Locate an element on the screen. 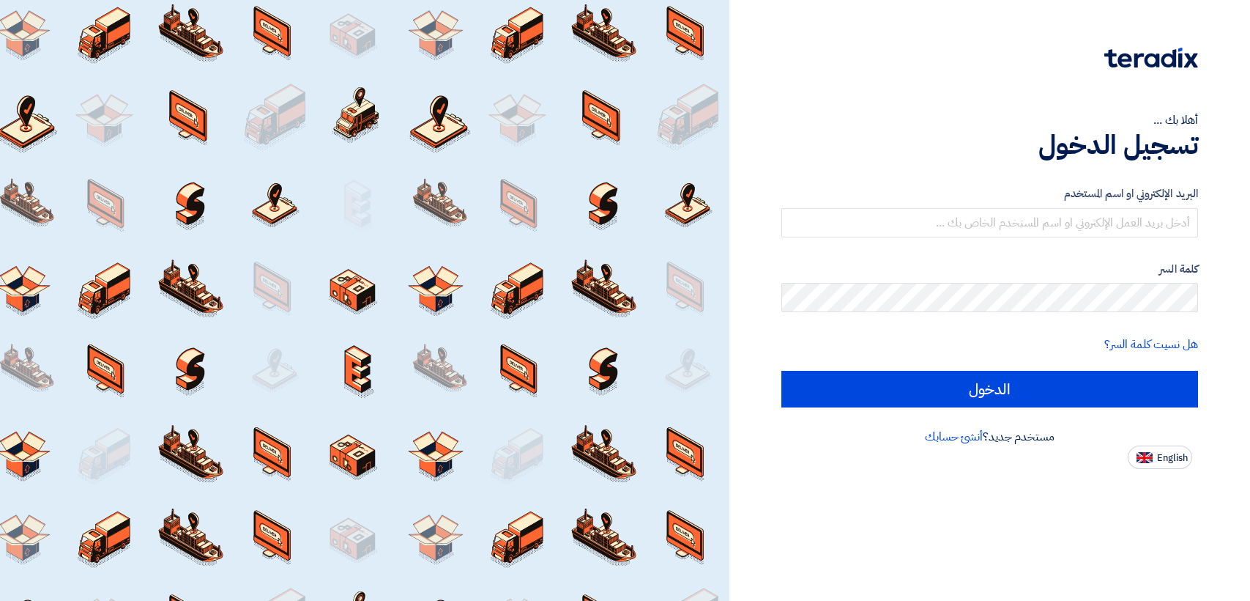 The width and height of the screenshot is (1250, 601). div: أهلا بك ... is located at coordinates (990, 120).